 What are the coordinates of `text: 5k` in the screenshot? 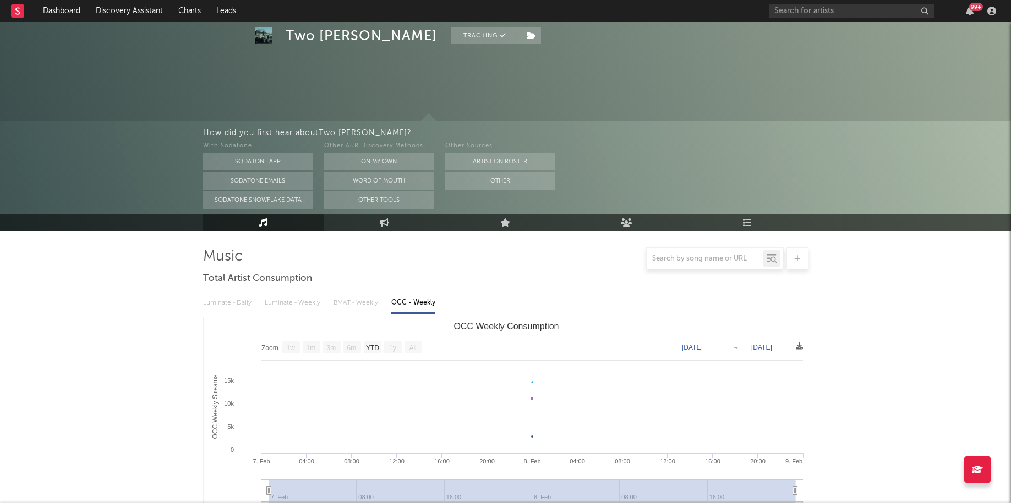 It's located at (231, 427).